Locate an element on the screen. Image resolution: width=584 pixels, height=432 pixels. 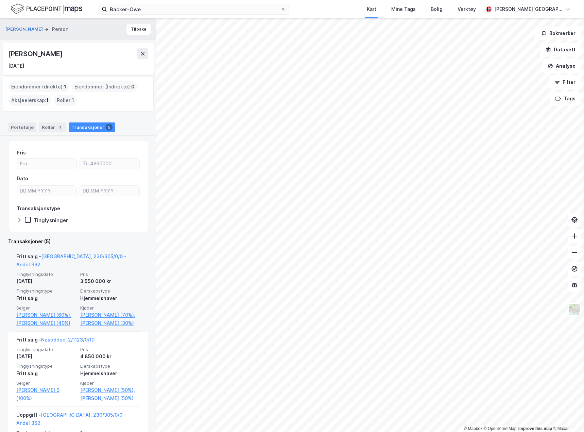
div: Transaksjonstype is located at coordinates (38, 208).